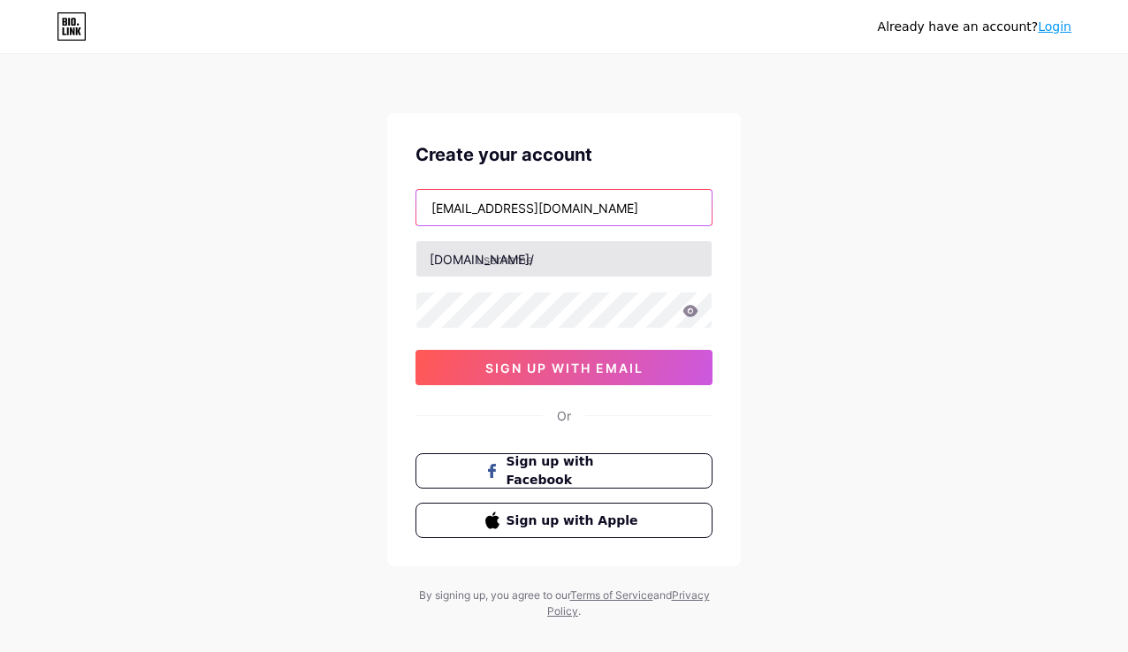 The height and width of the screenshot is (652, 1128). I want to click on input: Email, so click(564, 208).